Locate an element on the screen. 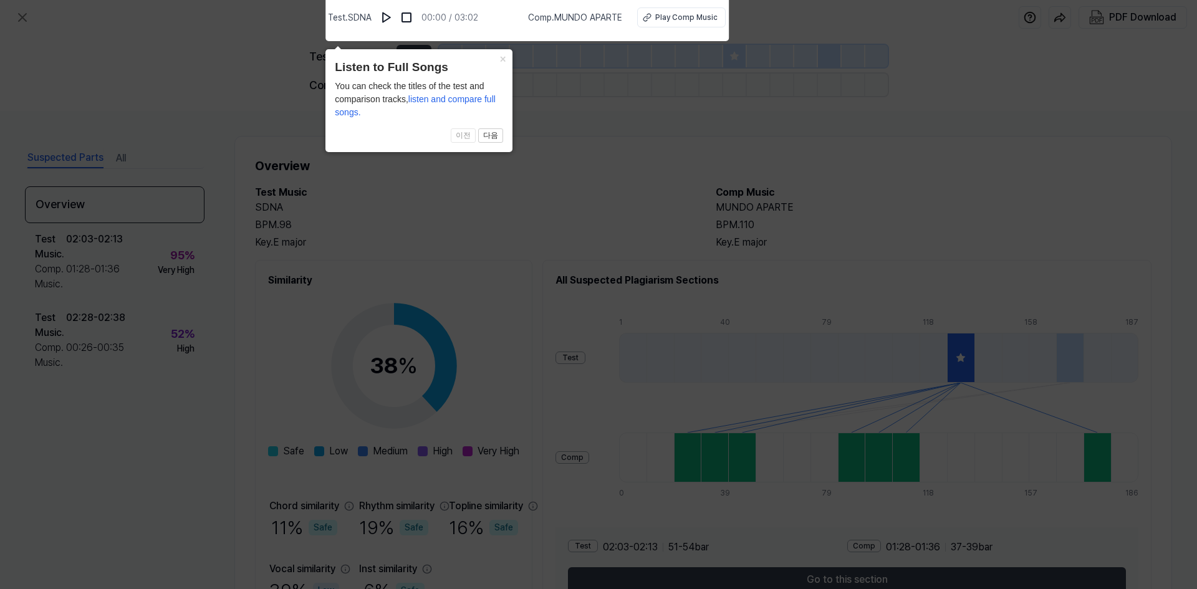 This screenshot has width=1197, height=589. a: Play Comp Music is located at coordinates (682, 17).